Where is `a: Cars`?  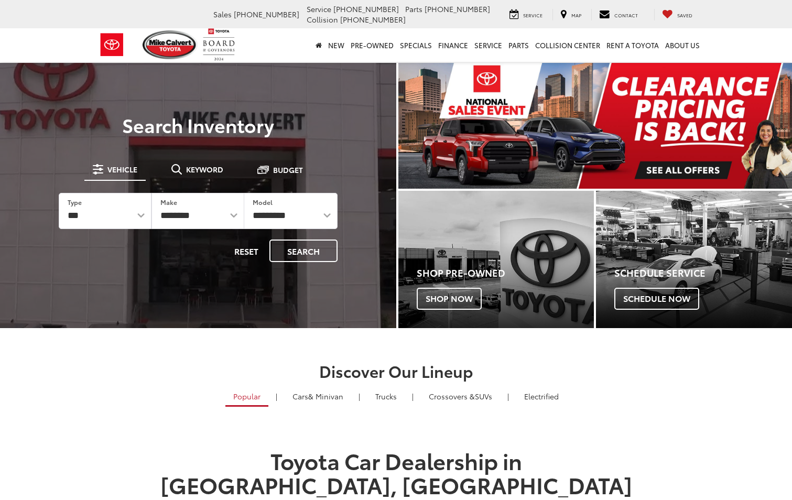
a: Cars is located at coordinates (318, 396).